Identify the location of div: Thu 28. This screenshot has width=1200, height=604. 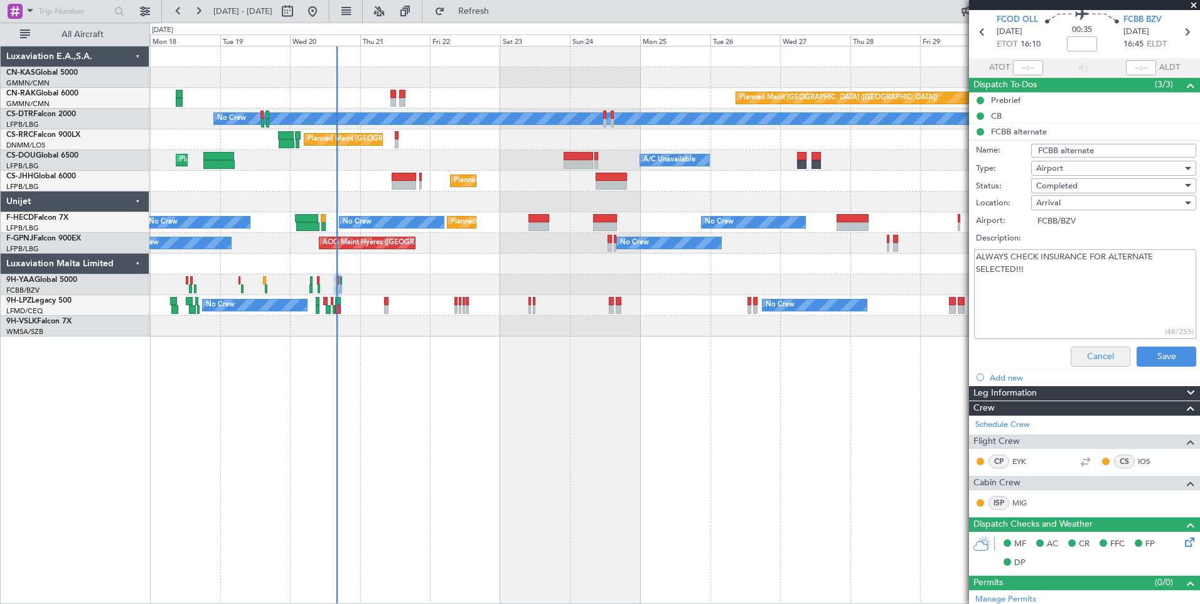
(886, 40).